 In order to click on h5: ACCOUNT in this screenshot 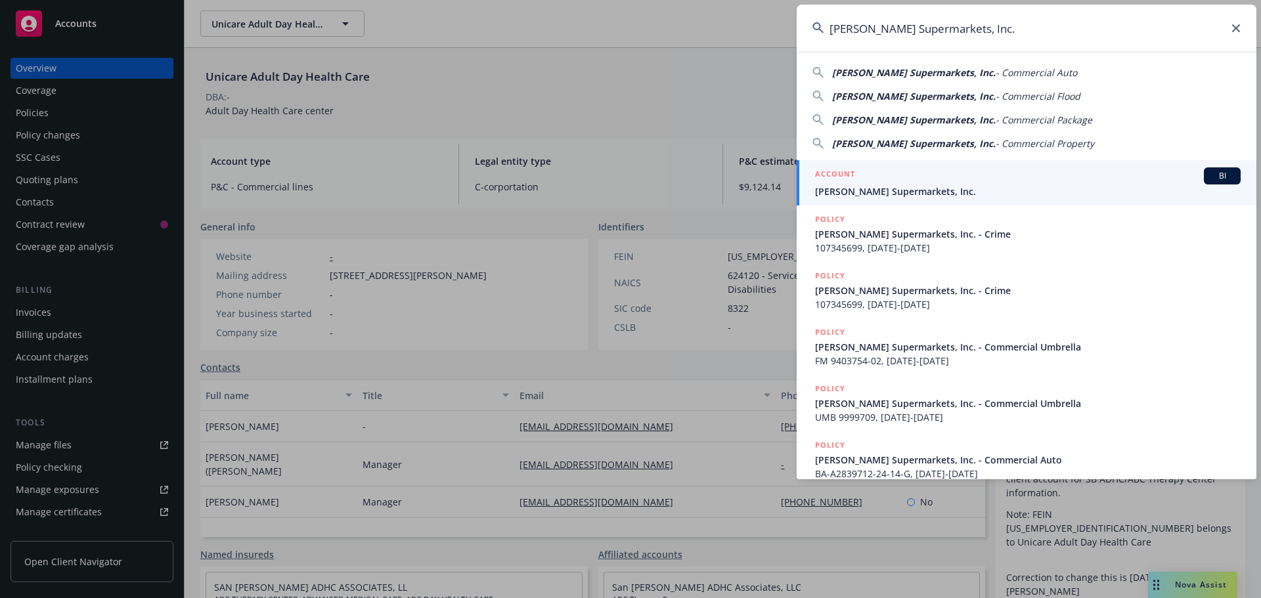, I will do `click(835, 175)`.